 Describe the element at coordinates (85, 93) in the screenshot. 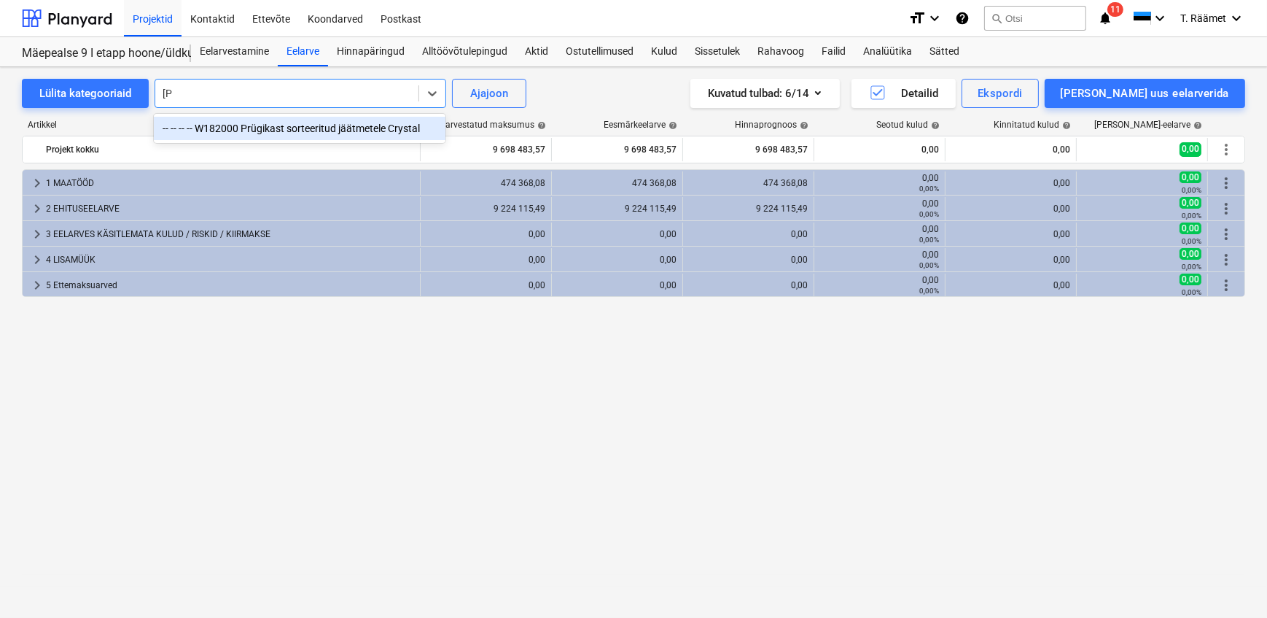

I see `div: Lülita kategooriaid` at that location.